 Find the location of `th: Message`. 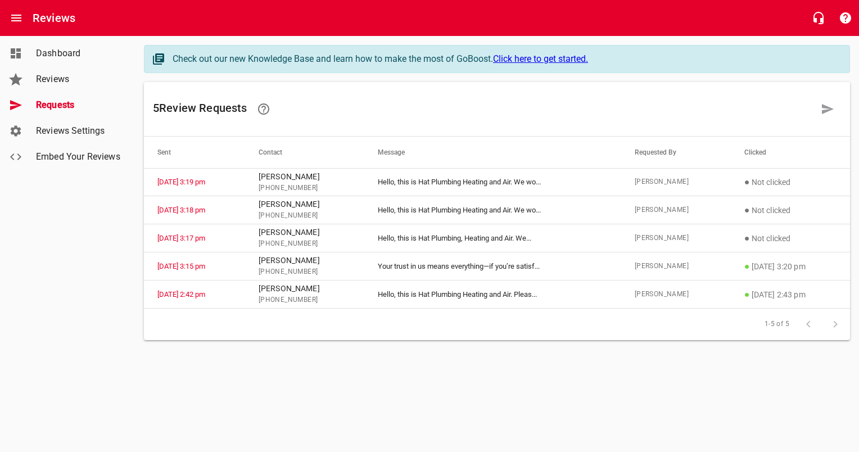

th: Message is located at coordinates (492, 152).